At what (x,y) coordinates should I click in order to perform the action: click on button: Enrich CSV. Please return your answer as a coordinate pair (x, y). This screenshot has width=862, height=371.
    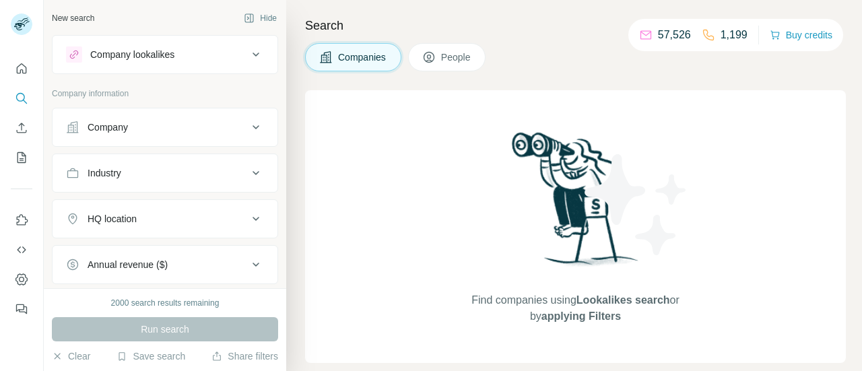
    Looking at the image, I should click on (22, 128).